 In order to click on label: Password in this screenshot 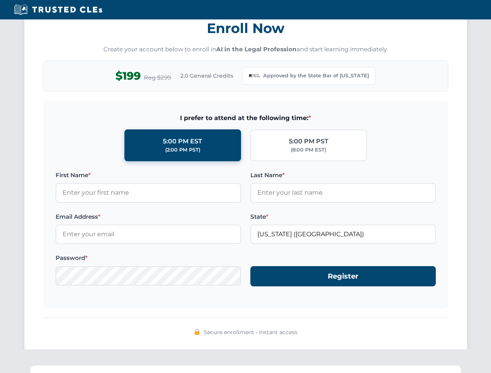, I will do `click(148, 258)`.